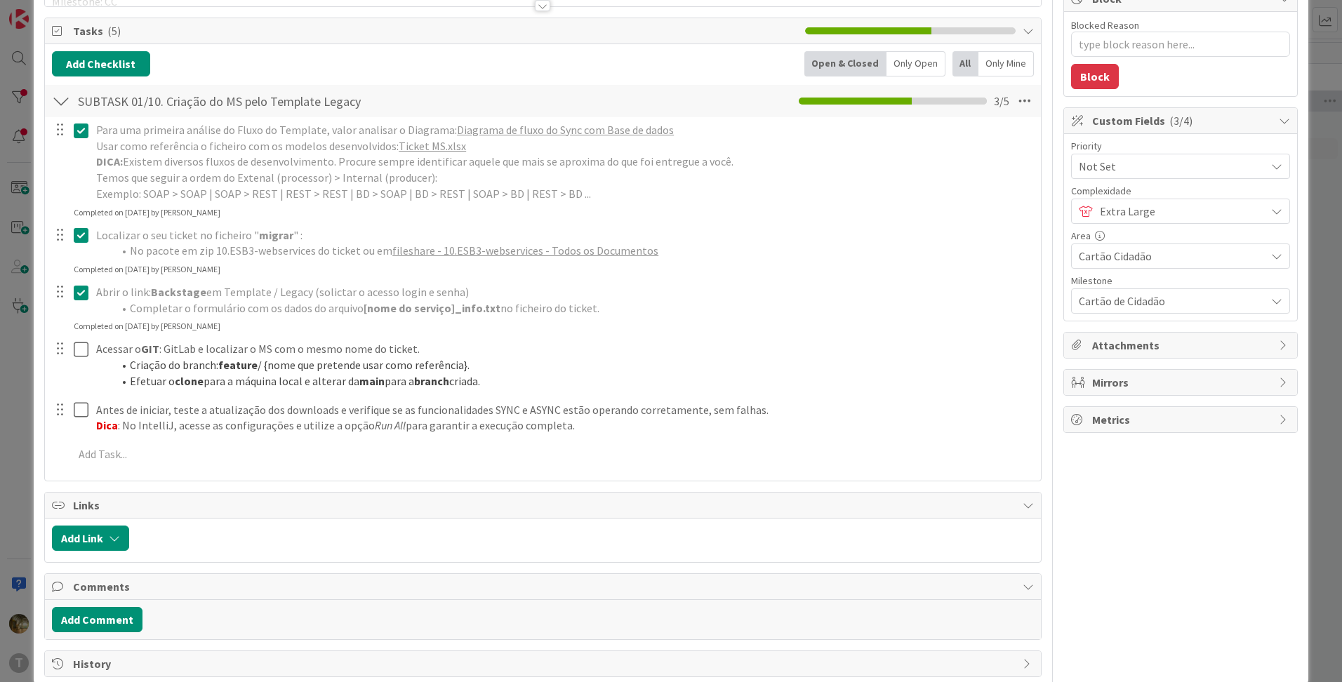  I want to click on span: Metrics, so click(1182, 420).